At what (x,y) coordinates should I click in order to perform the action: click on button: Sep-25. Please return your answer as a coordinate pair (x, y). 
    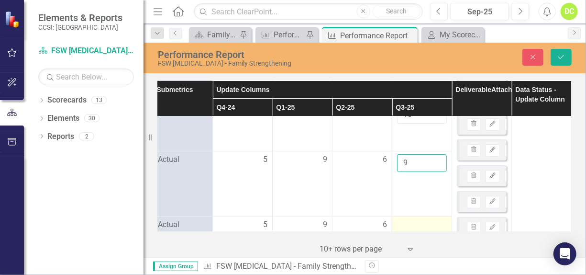
    Looking at the image, I should click on (480, 11).